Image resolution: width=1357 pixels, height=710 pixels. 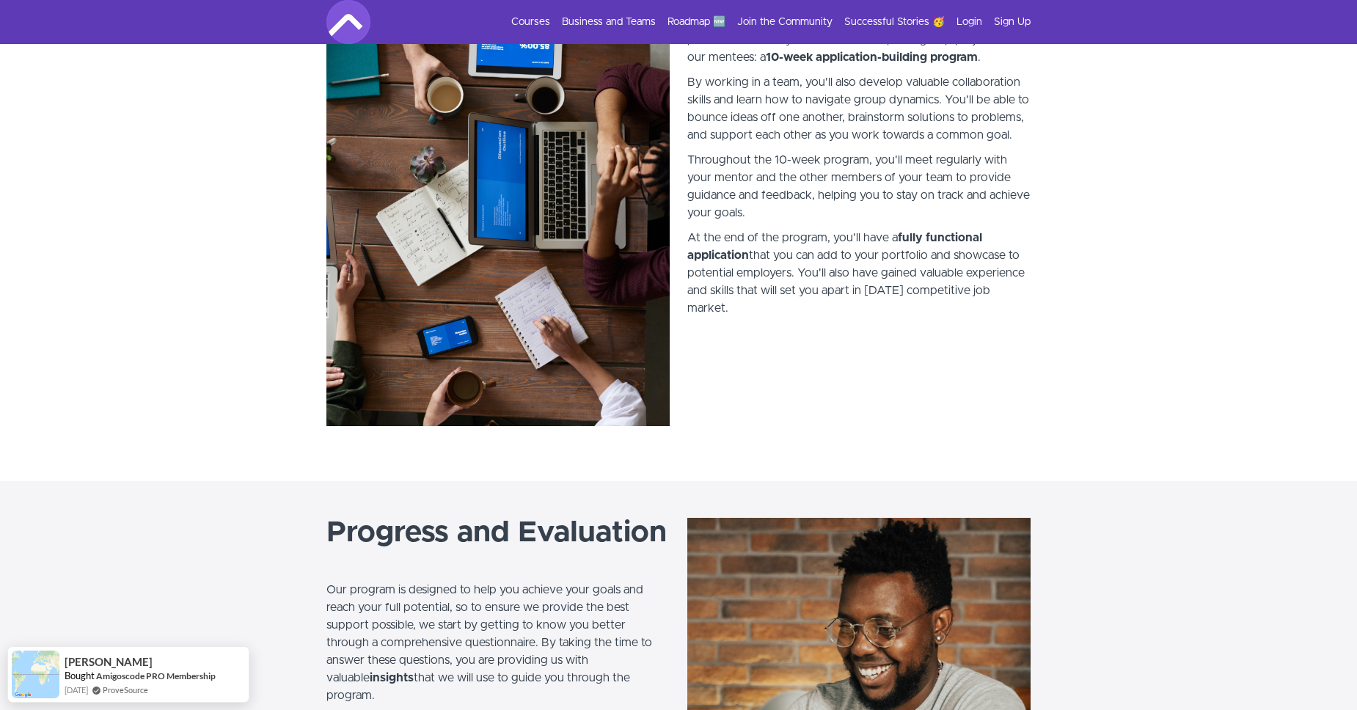 I want to click on p: Our program is designed to help you achieve your goals and reach your full potential, so to ensur..., so click(x=498, y=643).